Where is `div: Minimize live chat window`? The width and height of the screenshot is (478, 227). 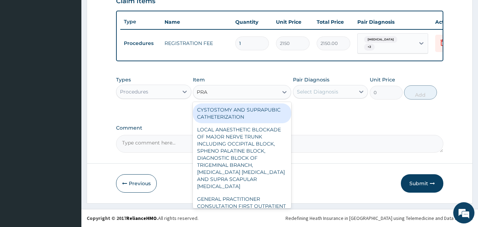 div: Minimize live chat window is located at coordinates (124, 12).